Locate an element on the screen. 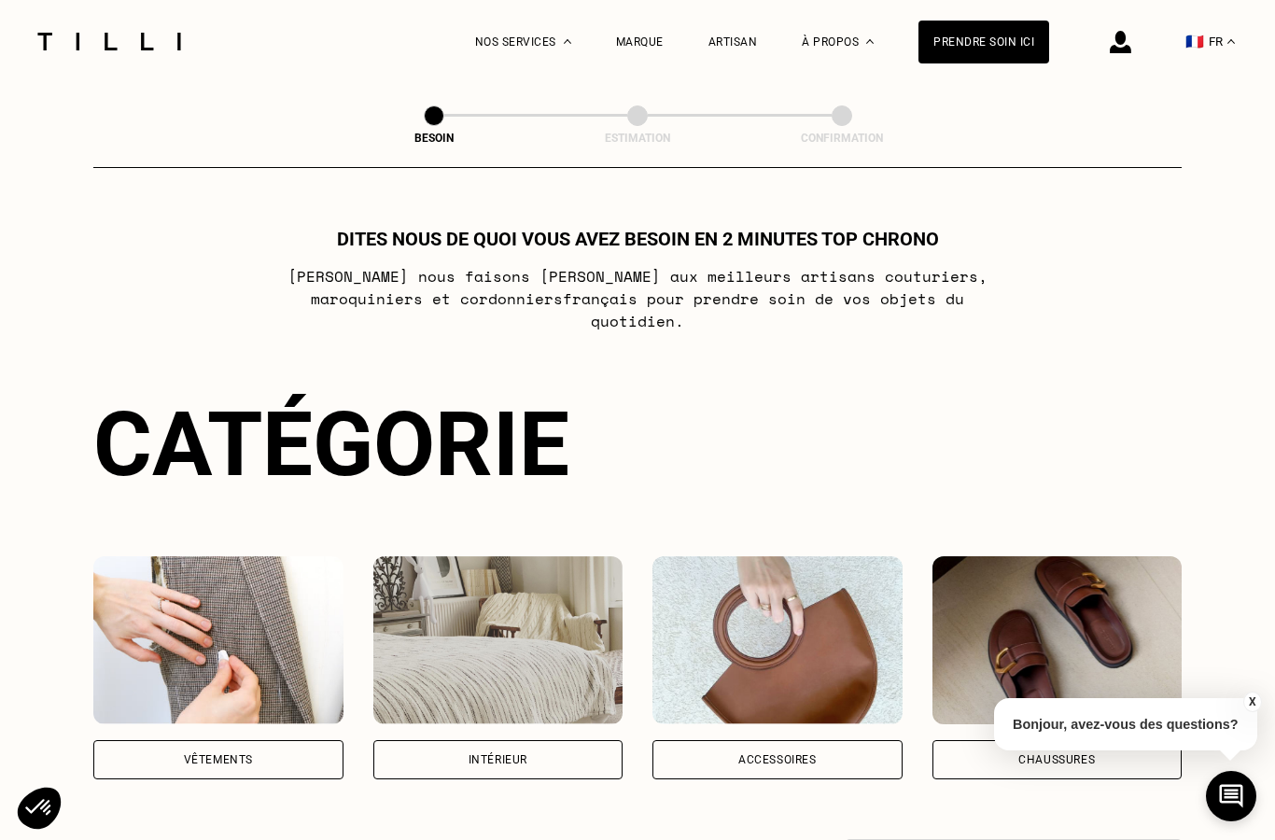 The width and height of the screenshot is (1275, 840). div: Accessoires is located at coordinates (777, 760).